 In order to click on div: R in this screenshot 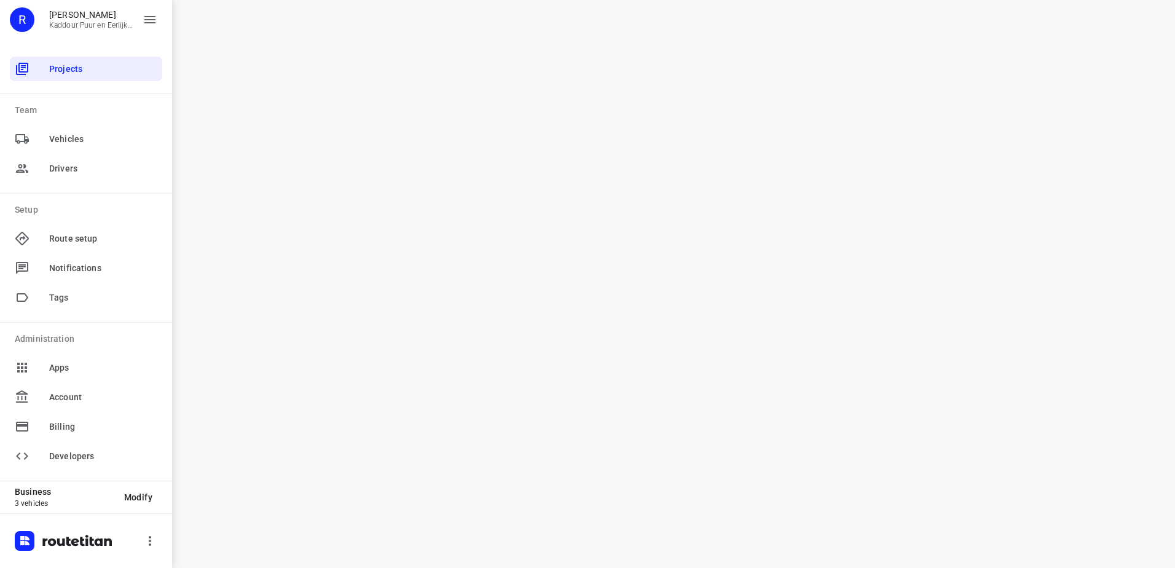, I will do `click(22, 20)`.